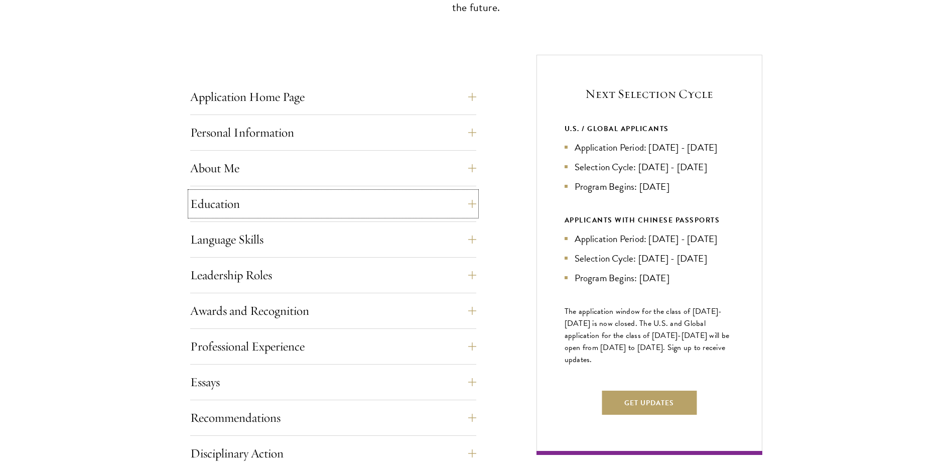 The height and width of the screenshot is (464, 952). Describe the element at coordinates (333, 417) in the screenshot. I see `button: Recommendations` at that location.